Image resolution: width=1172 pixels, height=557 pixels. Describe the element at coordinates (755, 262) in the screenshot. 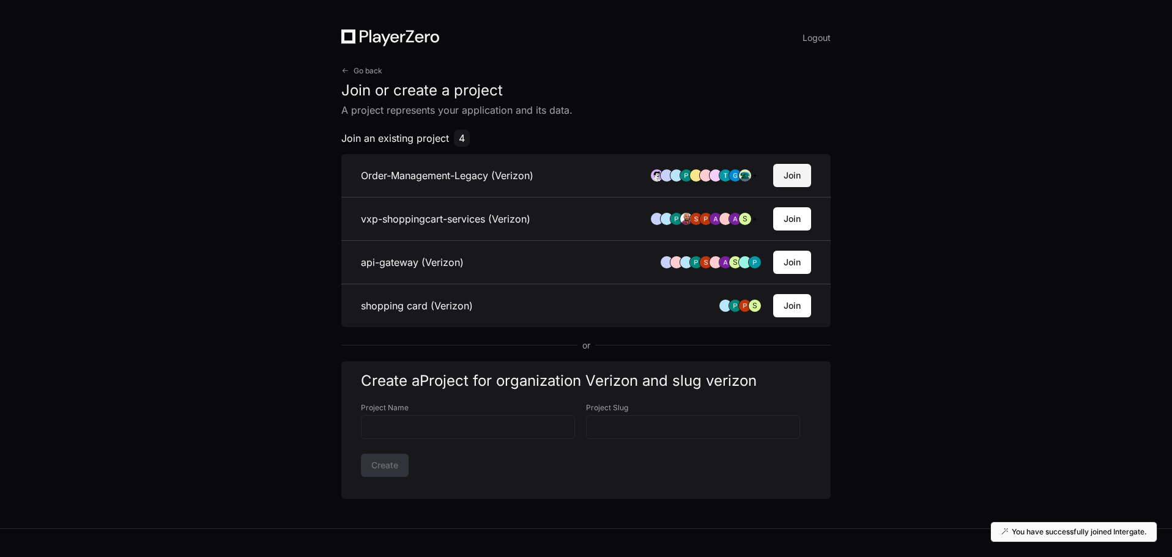

I see `img: ACg8ocJwjvwVjWz5-ibdwT_x_Wt-s92ilKMgjsbbAMnQzdqxCSVvwQ=s96-c` at that location.